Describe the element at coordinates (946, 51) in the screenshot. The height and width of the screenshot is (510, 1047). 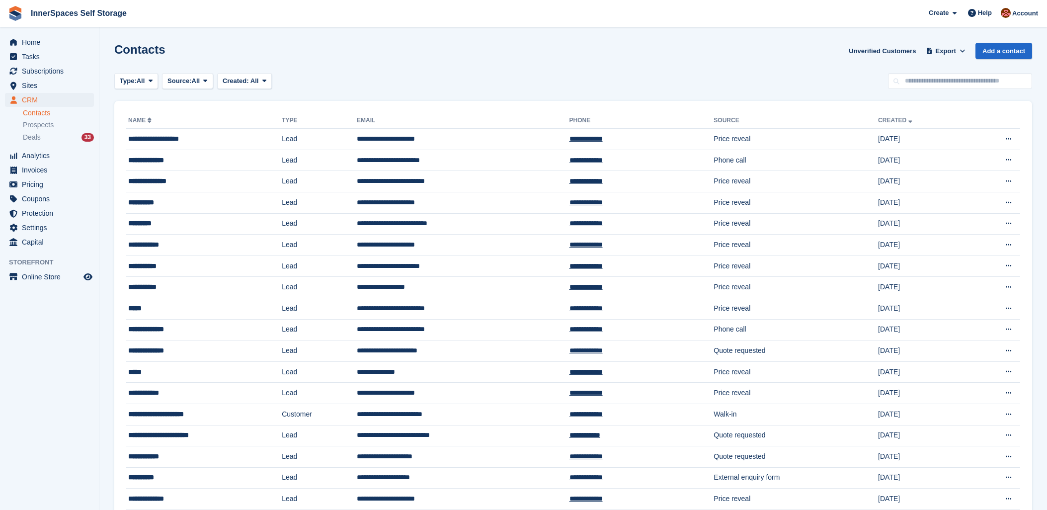
I see `span: Export` at that location.